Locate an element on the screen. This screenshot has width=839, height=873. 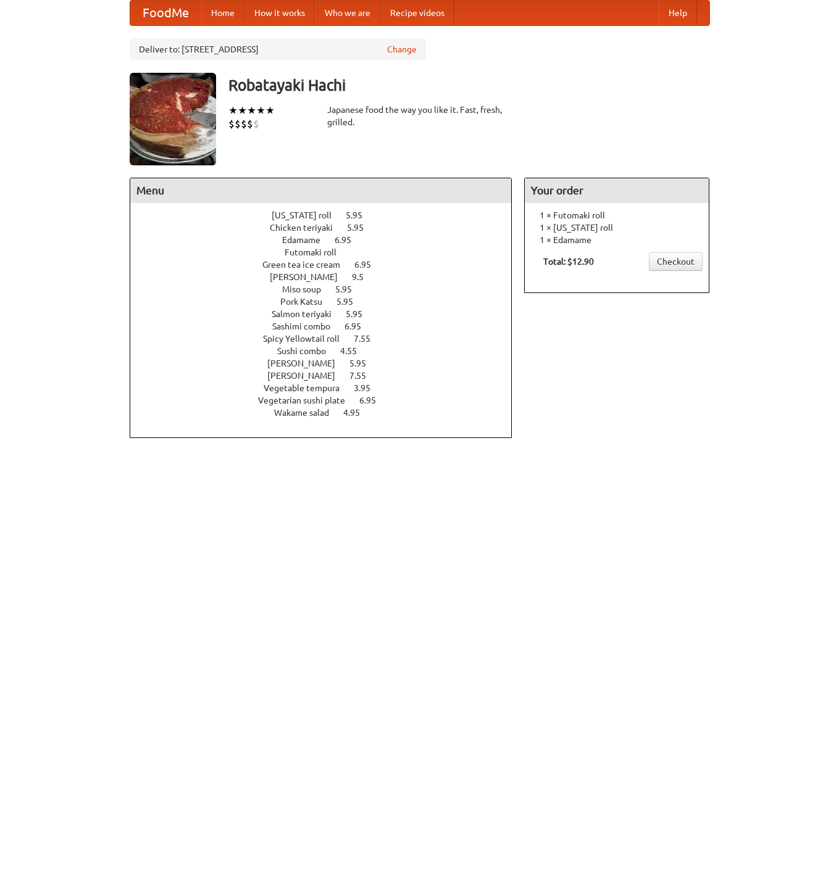
a: Change is located at coordinates (402, 49).